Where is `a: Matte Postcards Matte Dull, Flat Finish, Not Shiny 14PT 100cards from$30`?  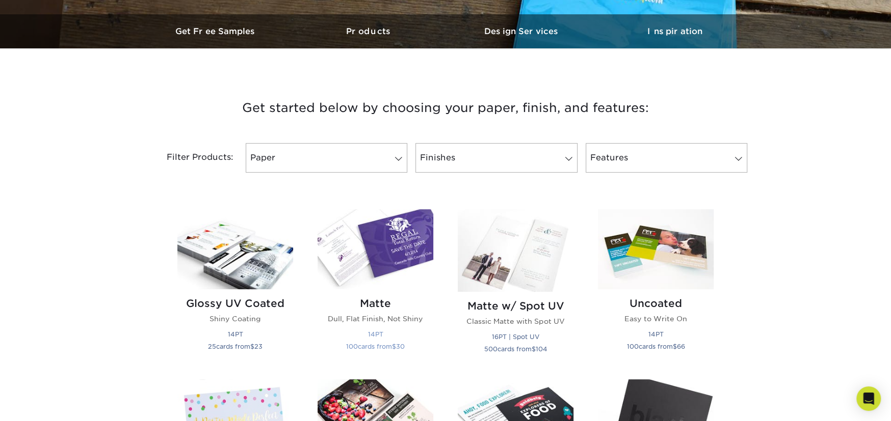 a: Matte Postcards Matte Dull, Flat Finish, Not Shiny 14PT 100cards from$30 is located at coordinates (375, 288).